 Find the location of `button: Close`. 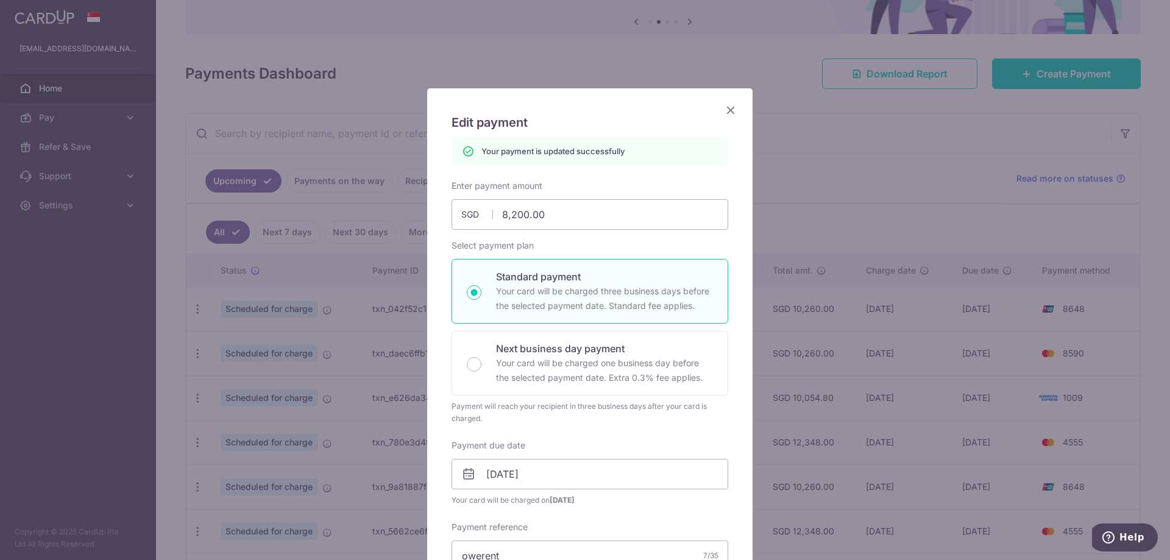

button: Close is located at coordinates (730, 110).